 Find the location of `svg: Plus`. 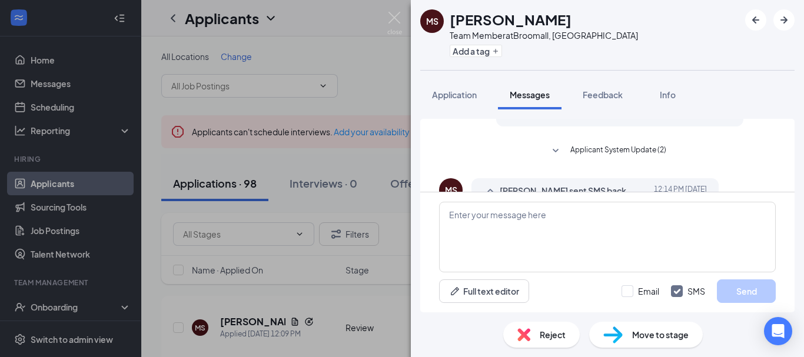

svg: Plus is located at coordinates (496, 51).